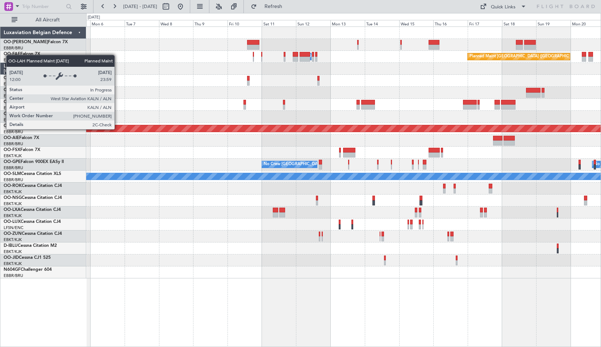 This screenshot has height=347, width=601. Describe the element at coordinates (28, 269) in the screenshot. I see `a: N604GFChallenger 604` at that location.